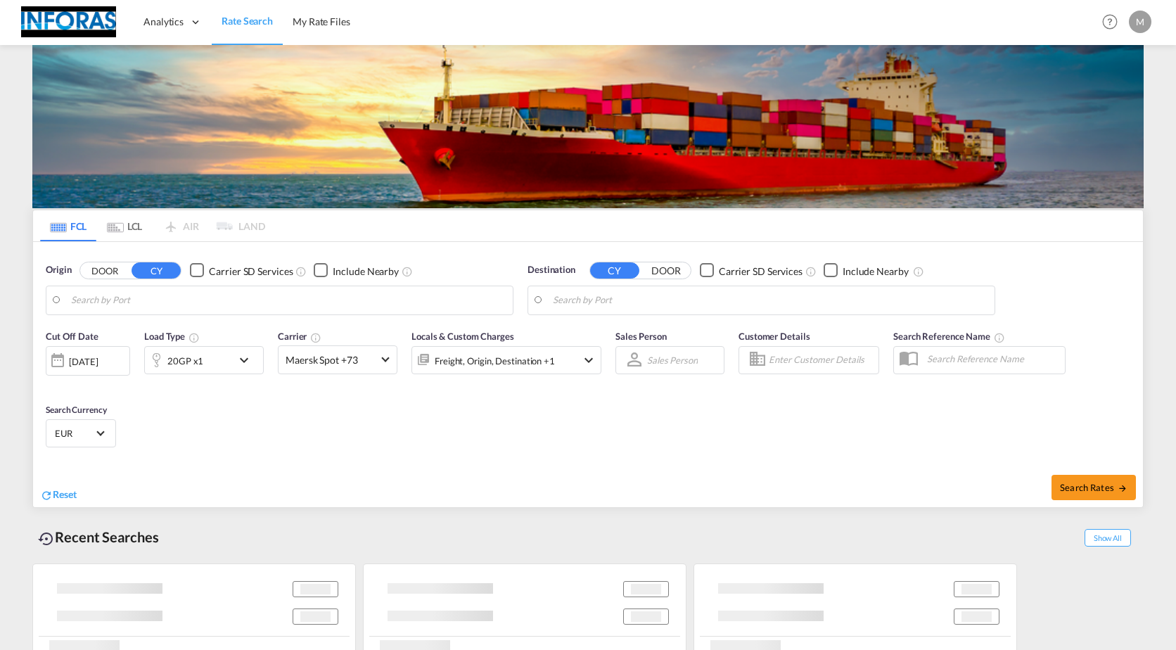  Describe the element at coordinates (672, 359) in the screenshot. I see `md-select: Sales Person` at that location.